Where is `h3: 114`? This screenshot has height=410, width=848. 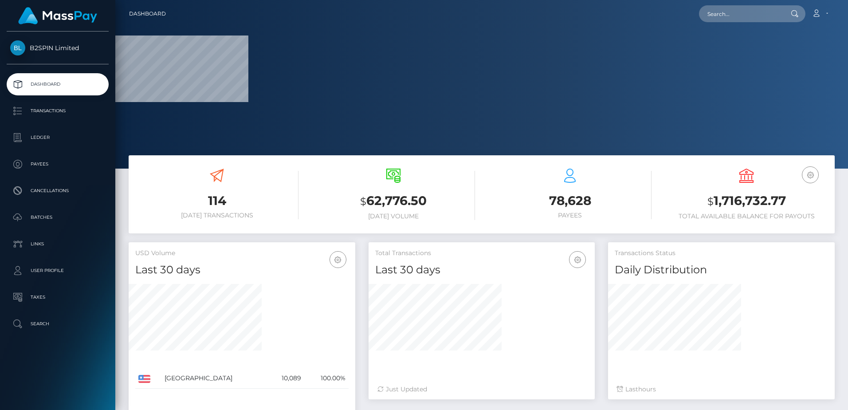
h3: 114 is located at coordinates (217, 201).